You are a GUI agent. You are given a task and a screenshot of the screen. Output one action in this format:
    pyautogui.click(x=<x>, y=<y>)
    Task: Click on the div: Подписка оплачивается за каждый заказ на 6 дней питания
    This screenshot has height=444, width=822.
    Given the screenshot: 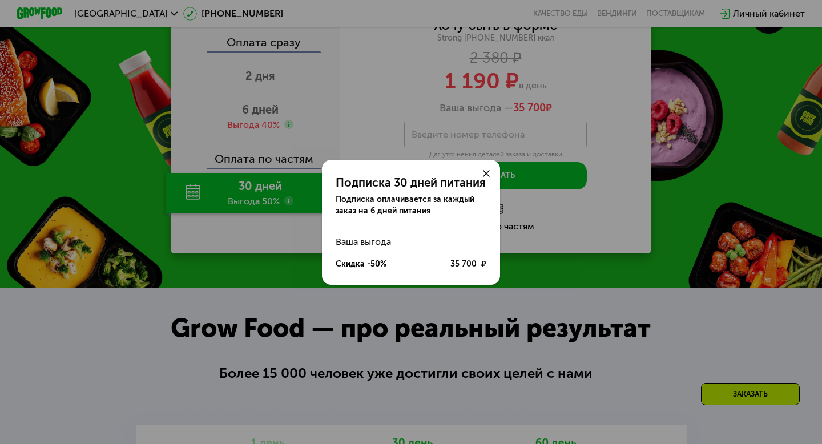 What is the action you would take?
    pyautogui.click(x=411, y=206)
    